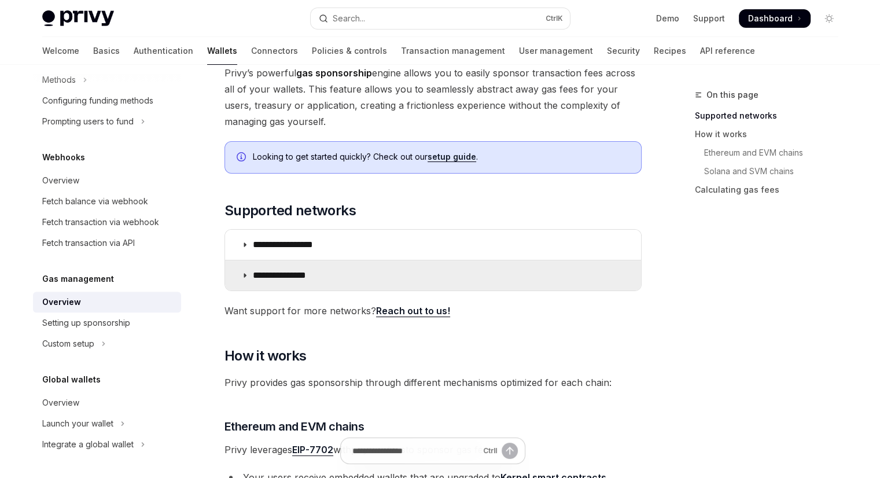  I want to click on button: Toggle dark mode, so click(829, 19).